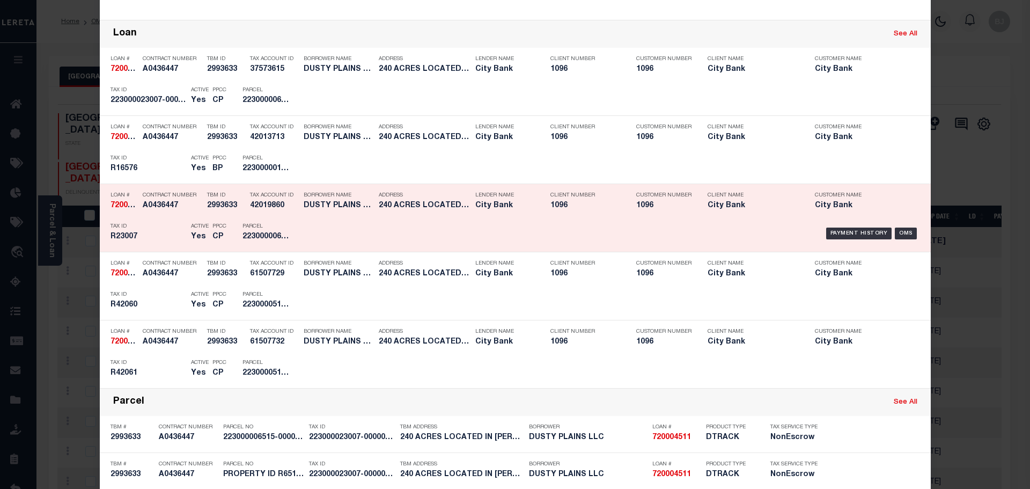  Describe the element at coordinates (585, 195) in the screenshot. I see `p: Client Number` at that location.